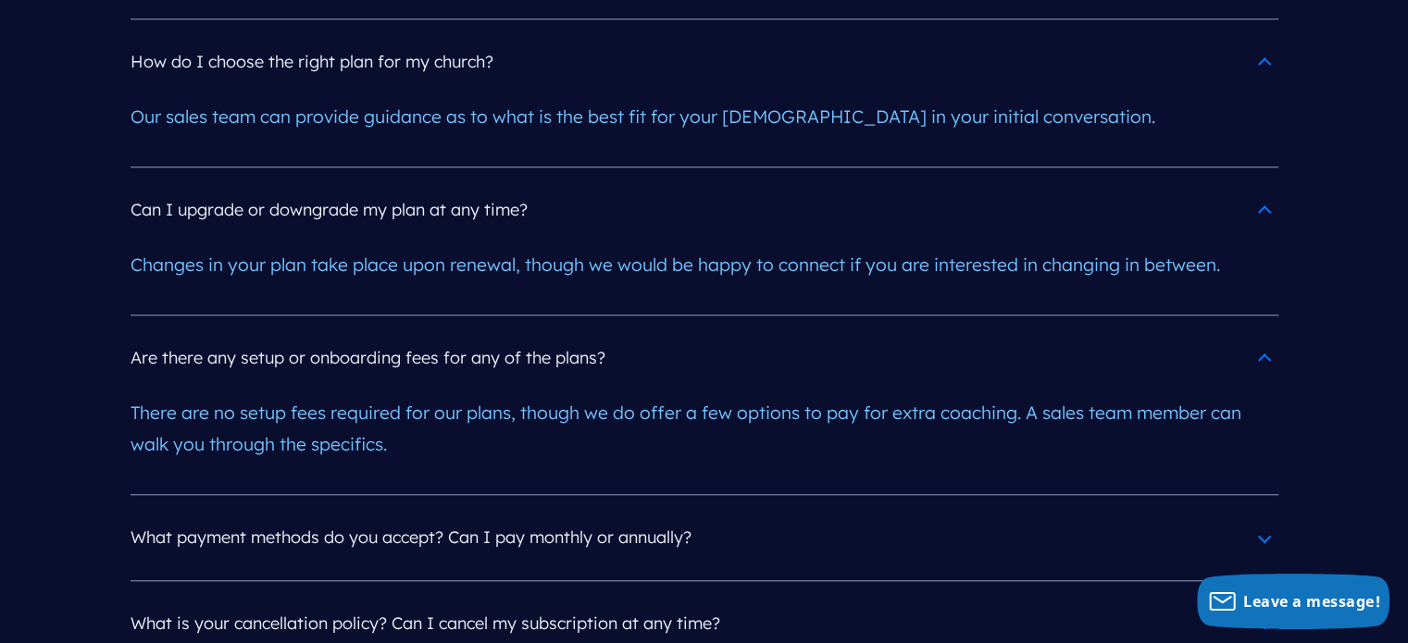 Image resolution: width=1408 pixels, height=643 pixels. Describe the element at coordinates (705, 358) in the screenshot. I see `h4: Are there any setup or onboarding fees for any of the plans?` at that location.